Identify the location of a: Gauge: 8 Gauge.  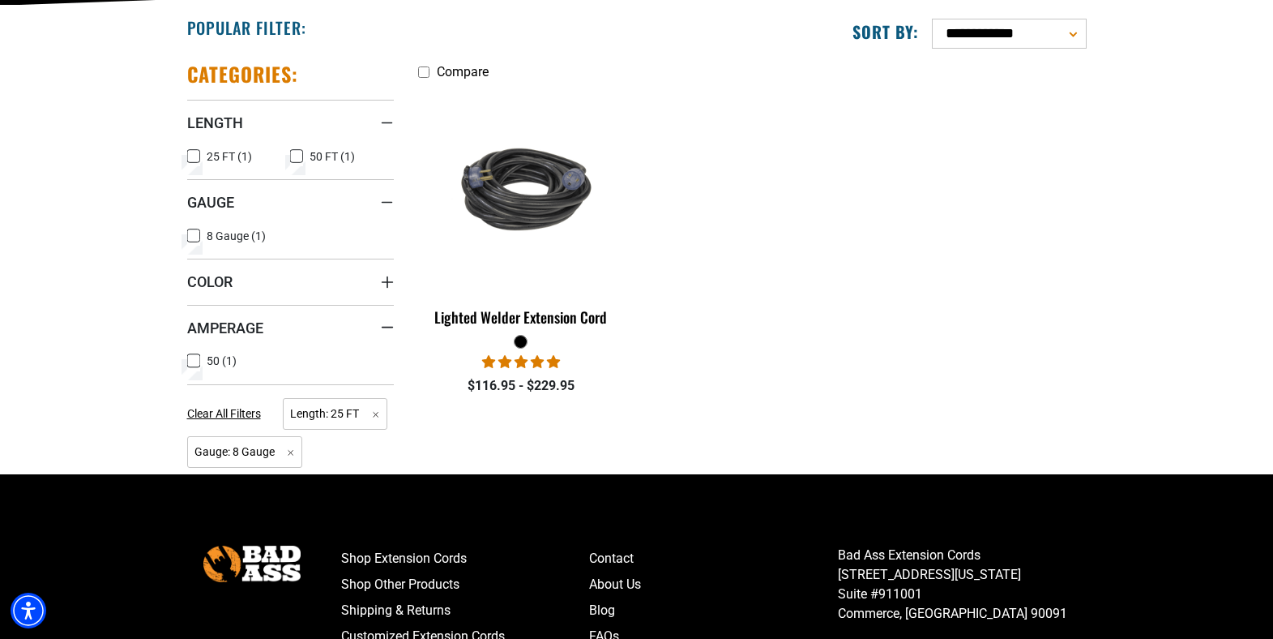
(245, 451).